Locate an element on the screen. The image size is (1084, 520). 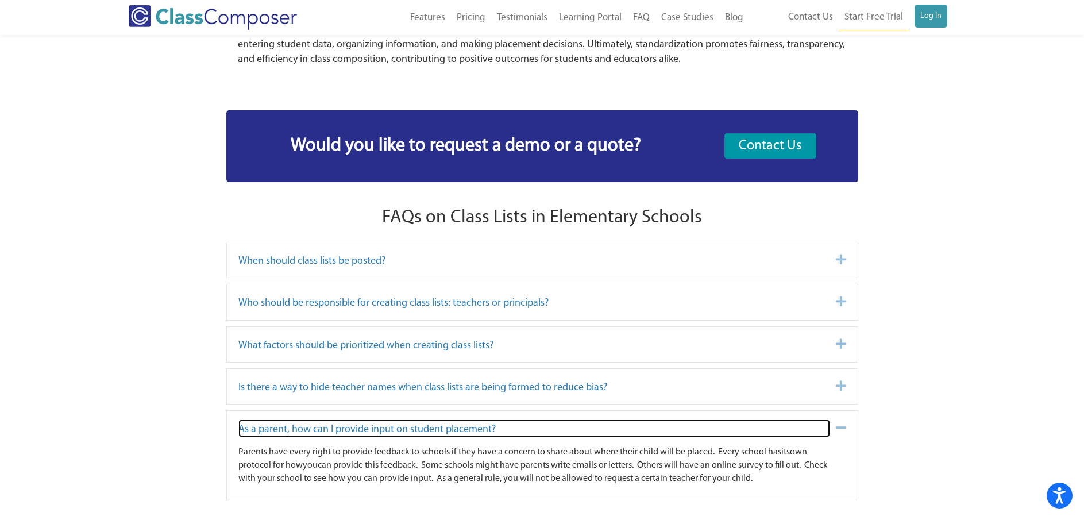
a: Learning Portal is located at coordinates (590, 18).